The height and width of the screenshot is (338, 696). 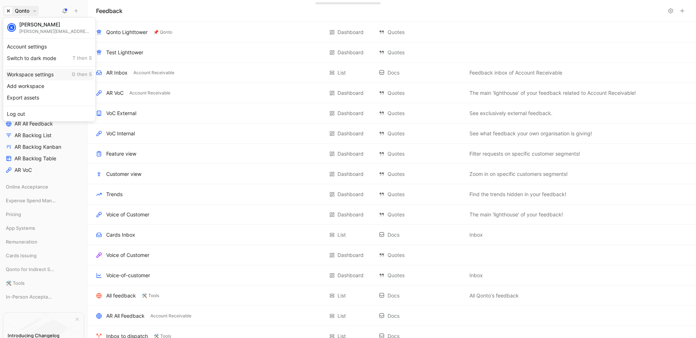 What do you see at coordinates (49, 98) in the screenshot?
I see `div: Export assets` at bounding box center [49, 98].